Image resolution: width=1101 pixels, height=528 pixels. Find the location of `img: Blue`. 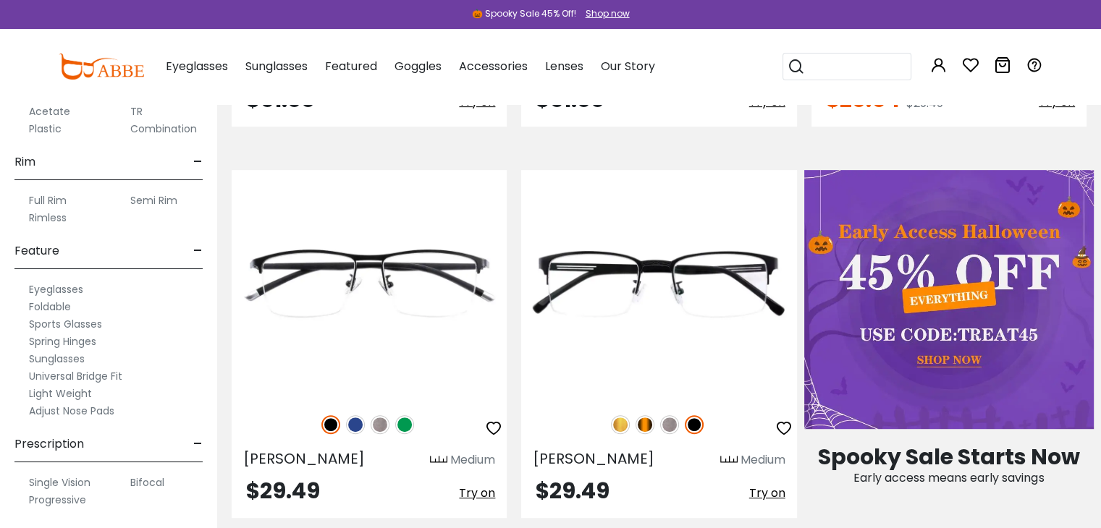

img: Blue is located at coordinates (355, 425).